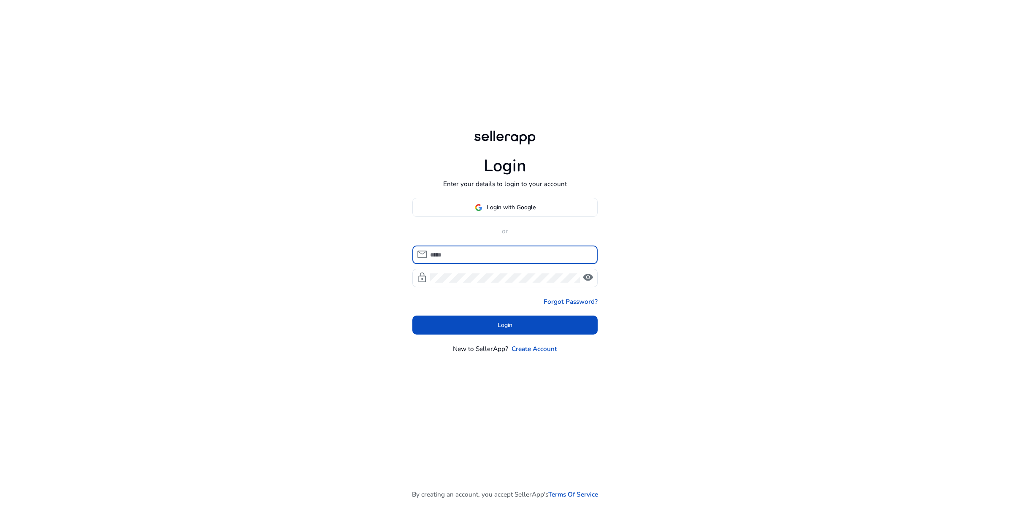  I want to click on button: Login with Google, so click(505, 207).